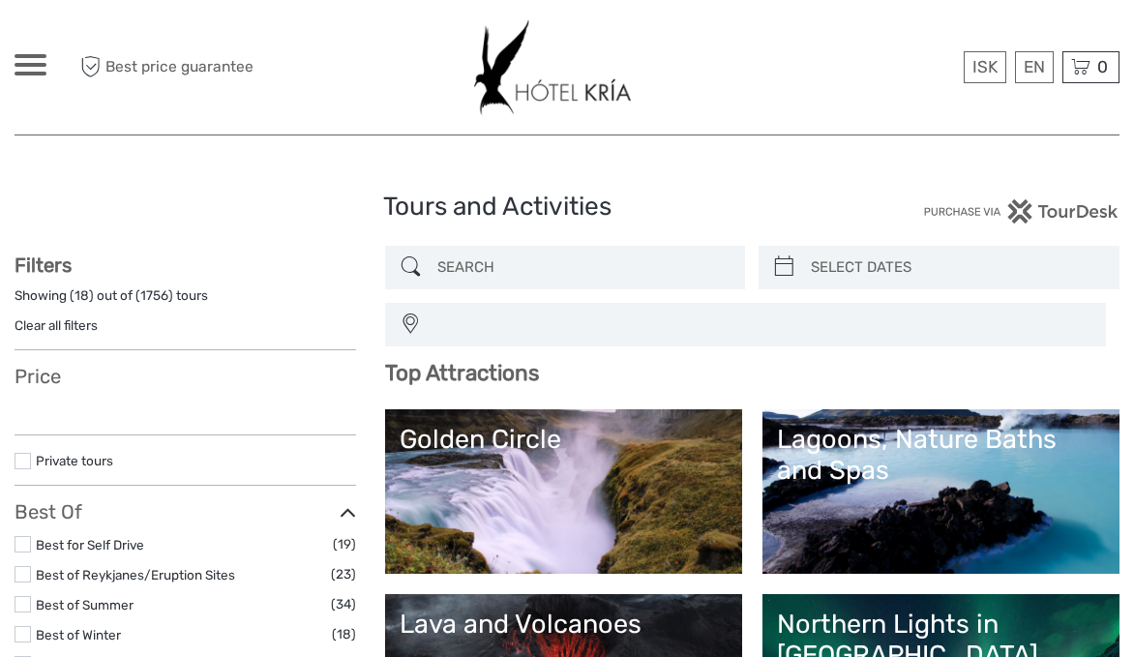 This screenshot has height=657, width=1134. I want to click on span: 0, so click(1102, 67).